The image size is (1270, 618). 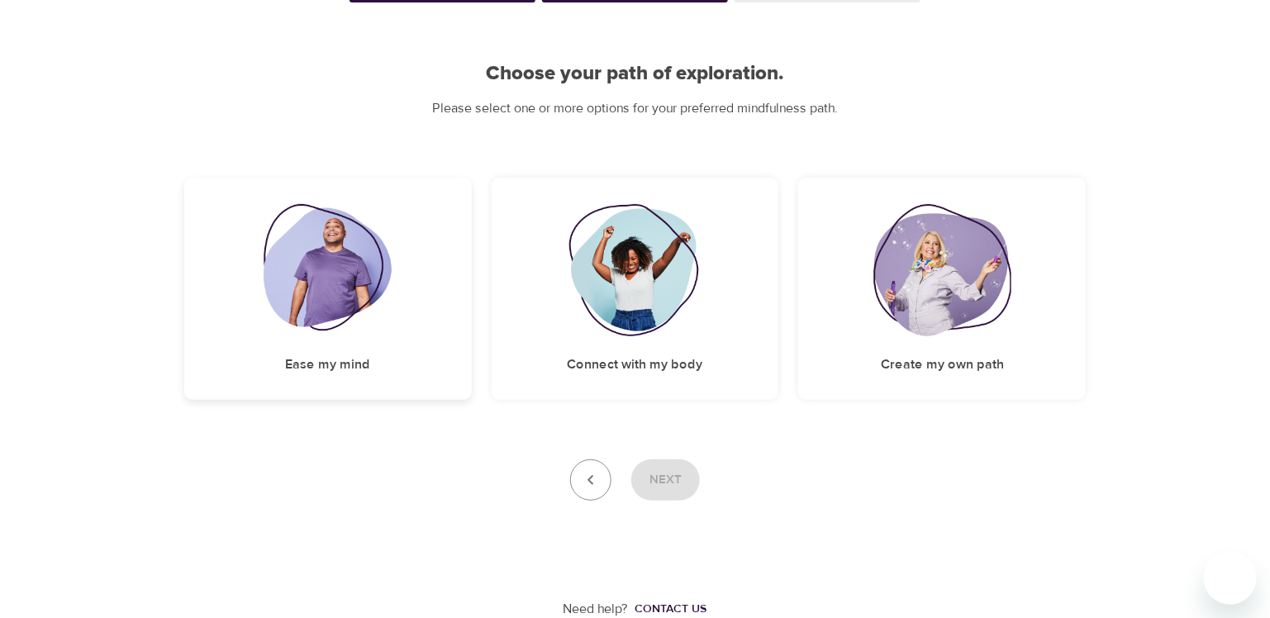 What do you see at coordinates (327, 270) in the screenshot?
I see `img: Ease my mind` at bounding box center [327, 270].